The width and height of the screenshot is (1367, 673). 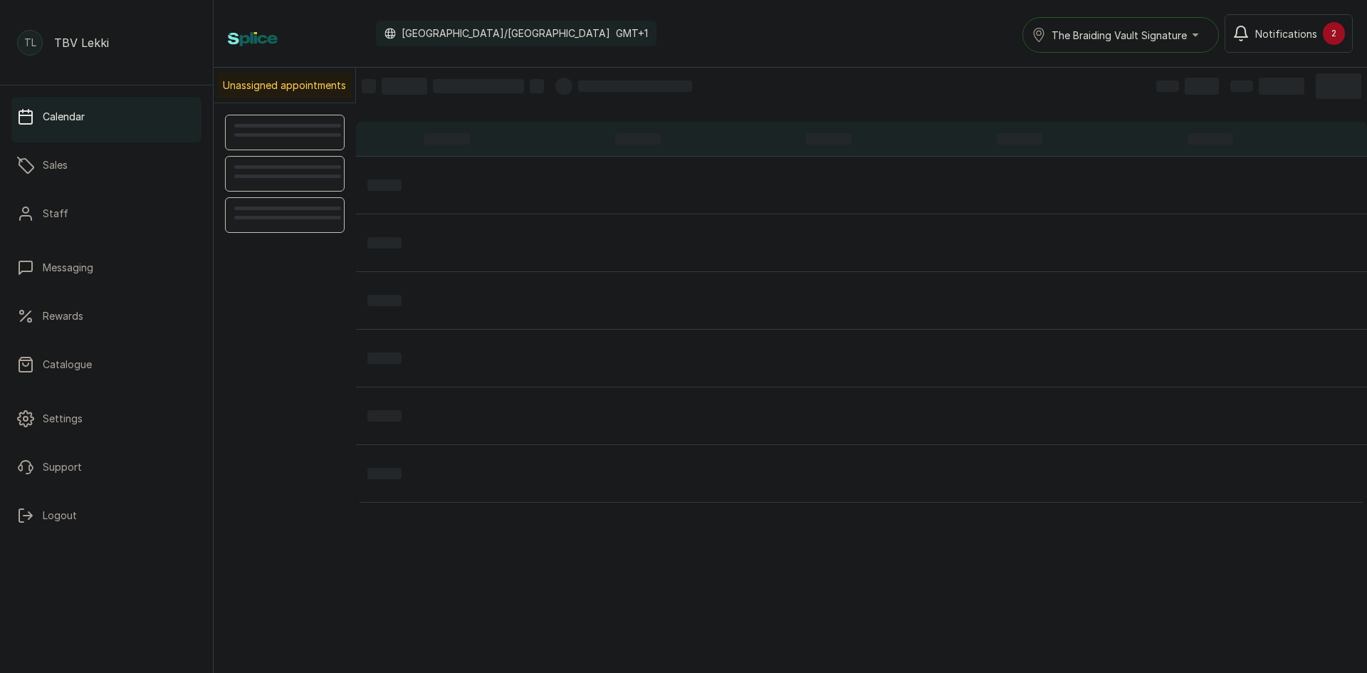 I want to click on p: GMT+1, so click(x=631, y=33).